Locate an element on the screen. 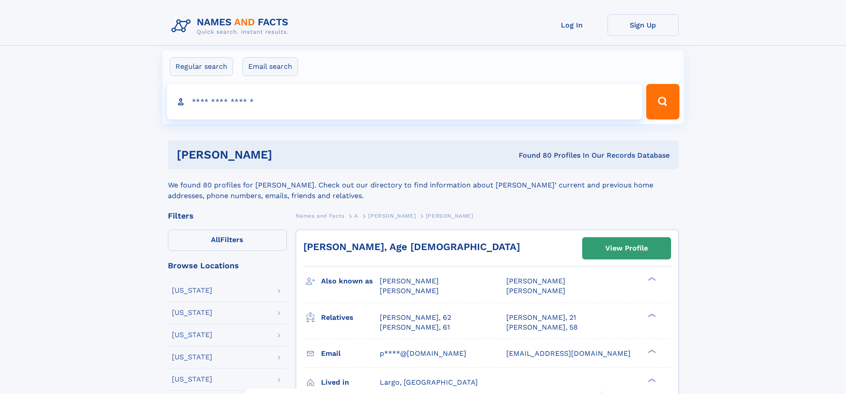 The height and width of the screenshot is (394, 846). h3: Relatives is located at coordinates (350, 318).